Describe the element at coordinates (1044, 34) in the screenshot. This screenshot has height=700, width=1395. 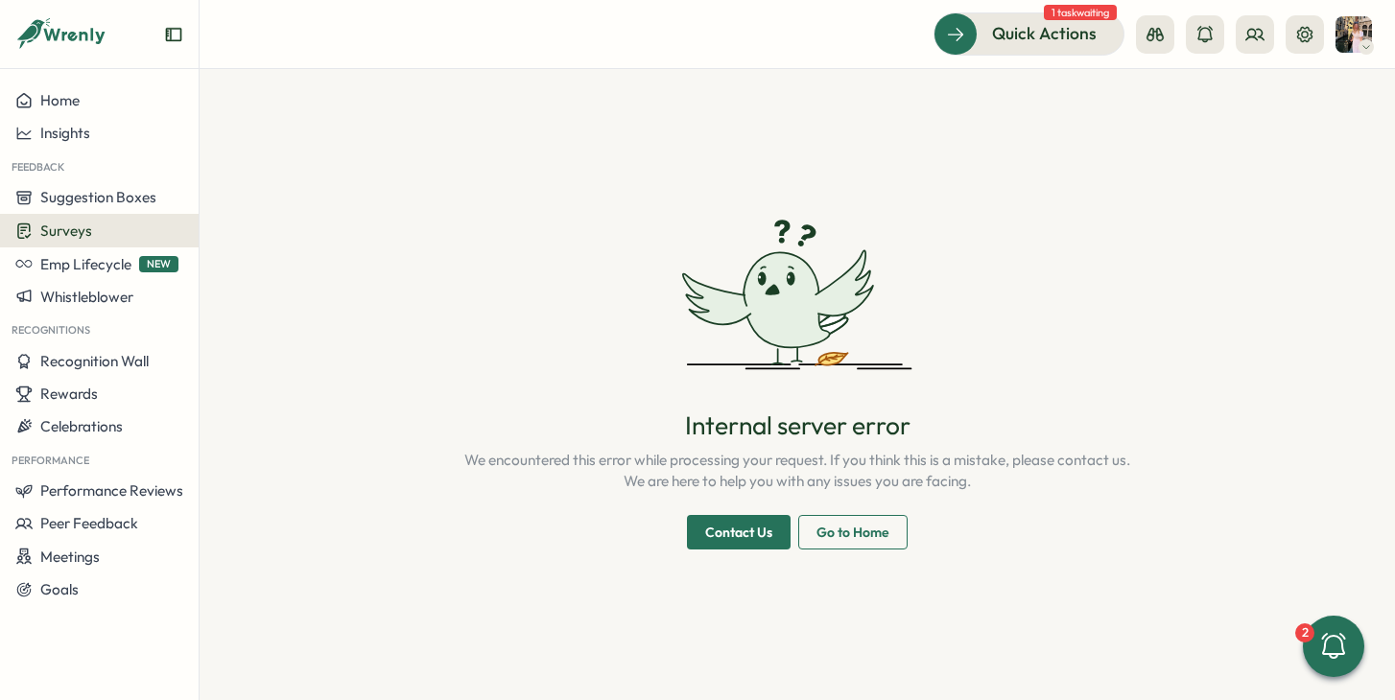
I see `span: Quick Actions` at that location.